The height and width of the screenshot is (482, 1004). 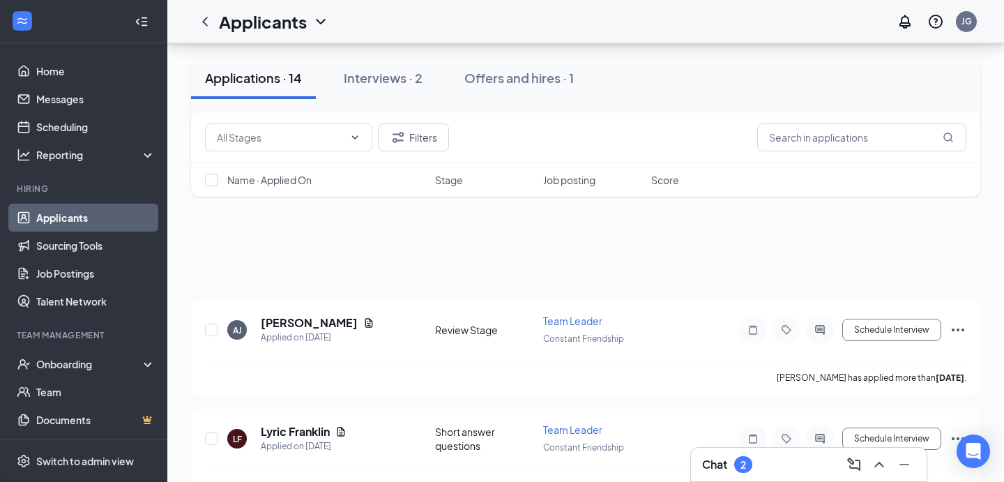 I want to click on div: Open Intercom Messenger, so click(x=973, y=451).